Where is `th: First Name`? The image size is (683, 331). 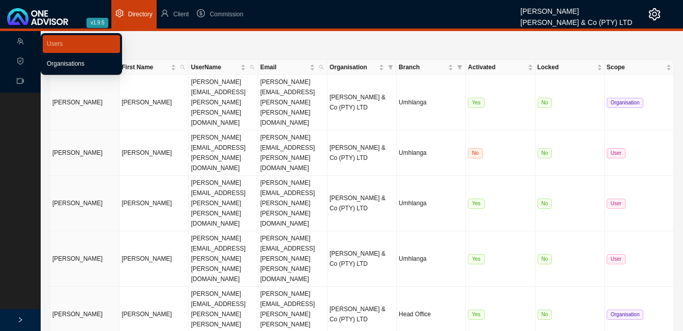 th: First Name is located at coordinates (154, 67).